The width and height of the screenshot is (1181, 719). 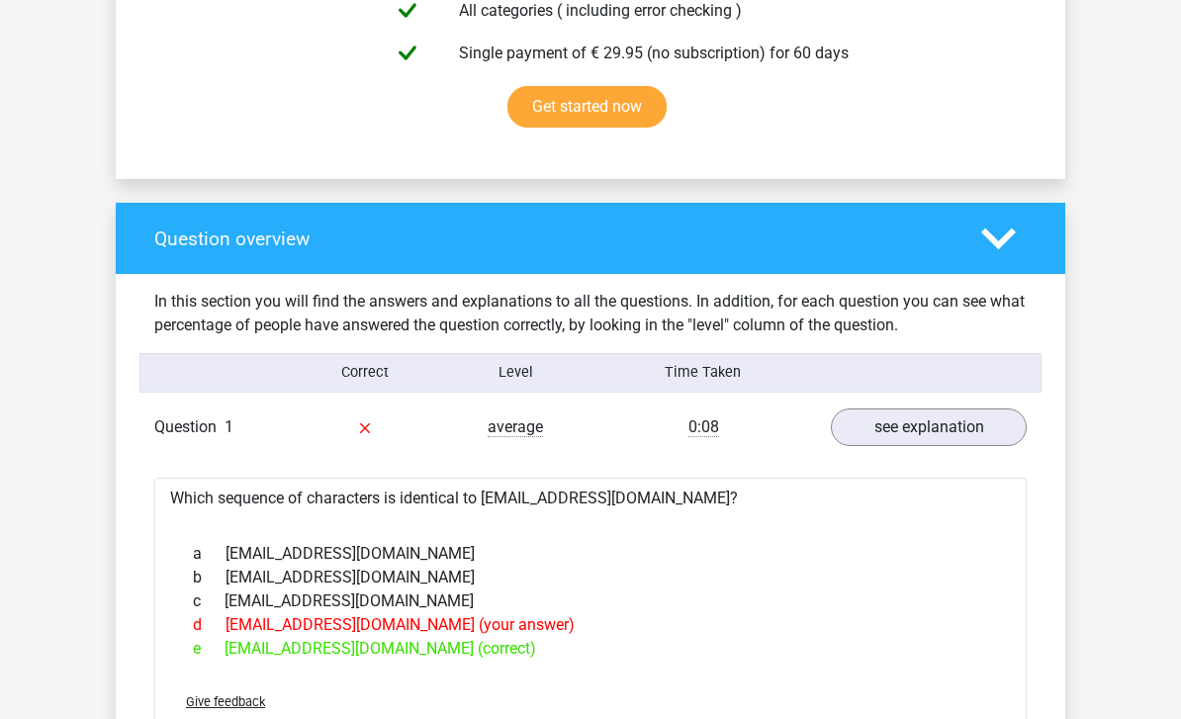 What do you see at coordinates (209, 578) in the screenshot?
I see `span: b` at bounding box center [209, 578].